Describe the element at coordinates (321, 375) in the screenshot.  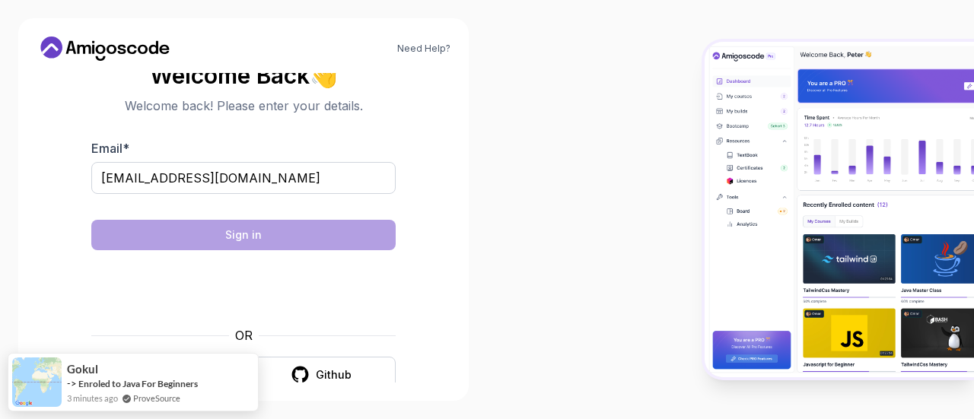
I see `button: Github` at that location.